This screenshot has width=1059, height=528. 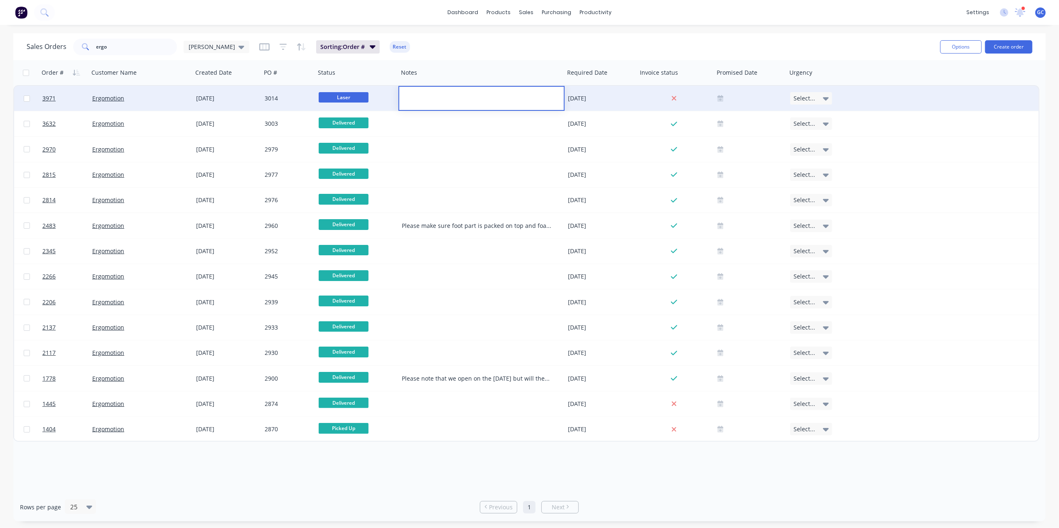 I want to click on div: Customer Name, so click(x=114, y=73).